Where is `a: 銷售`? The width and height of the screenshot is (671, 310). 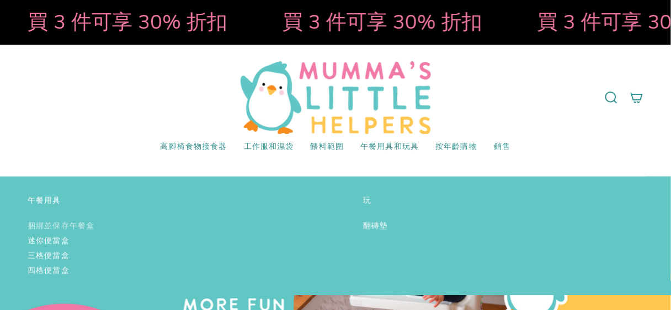
a: 銷售 is located at coordinates (502, 147).